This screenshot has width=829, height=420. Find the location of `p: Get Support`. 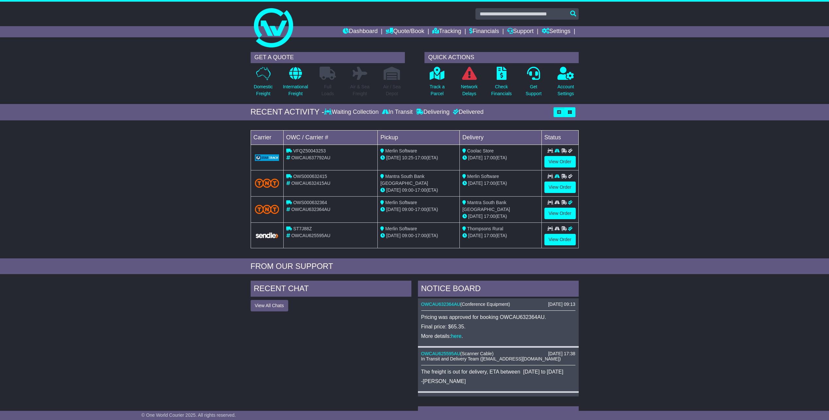

p: Get Support is located at coordinates (533, 90).